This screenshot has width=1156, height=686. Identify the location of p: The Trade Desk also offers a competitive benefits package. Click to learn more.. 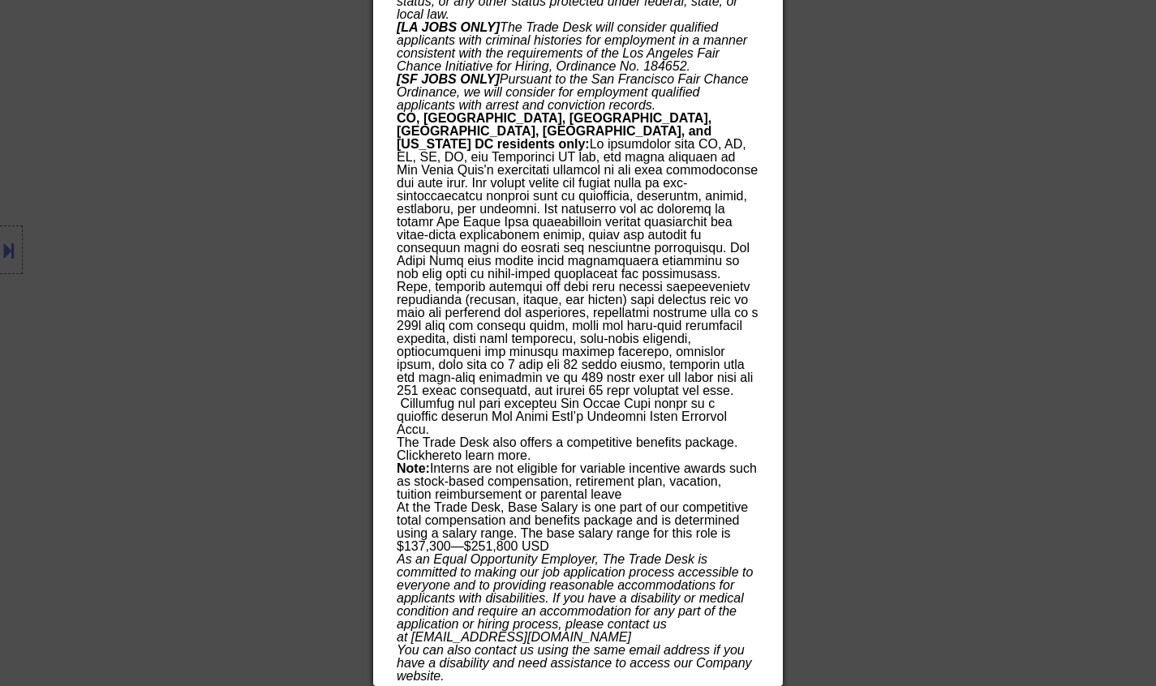
(578, 449).